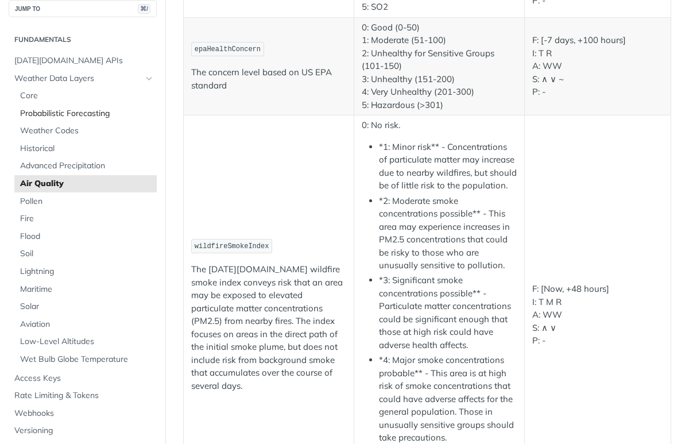 The width and height of the screenshot is (689, 444). Describe the element at coordinates (84, 379) in the screenshot. I see `span: Access Keys` at that location.